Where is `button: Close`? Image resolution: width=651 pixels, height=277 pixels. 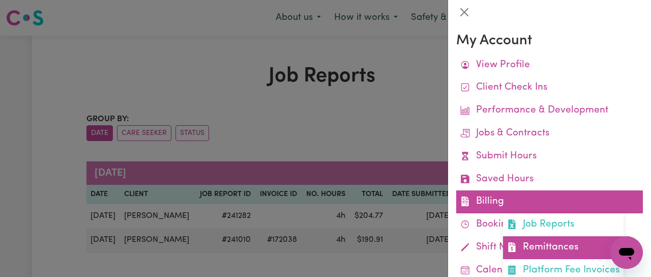
button: Close is located at coordinates (464, 12).